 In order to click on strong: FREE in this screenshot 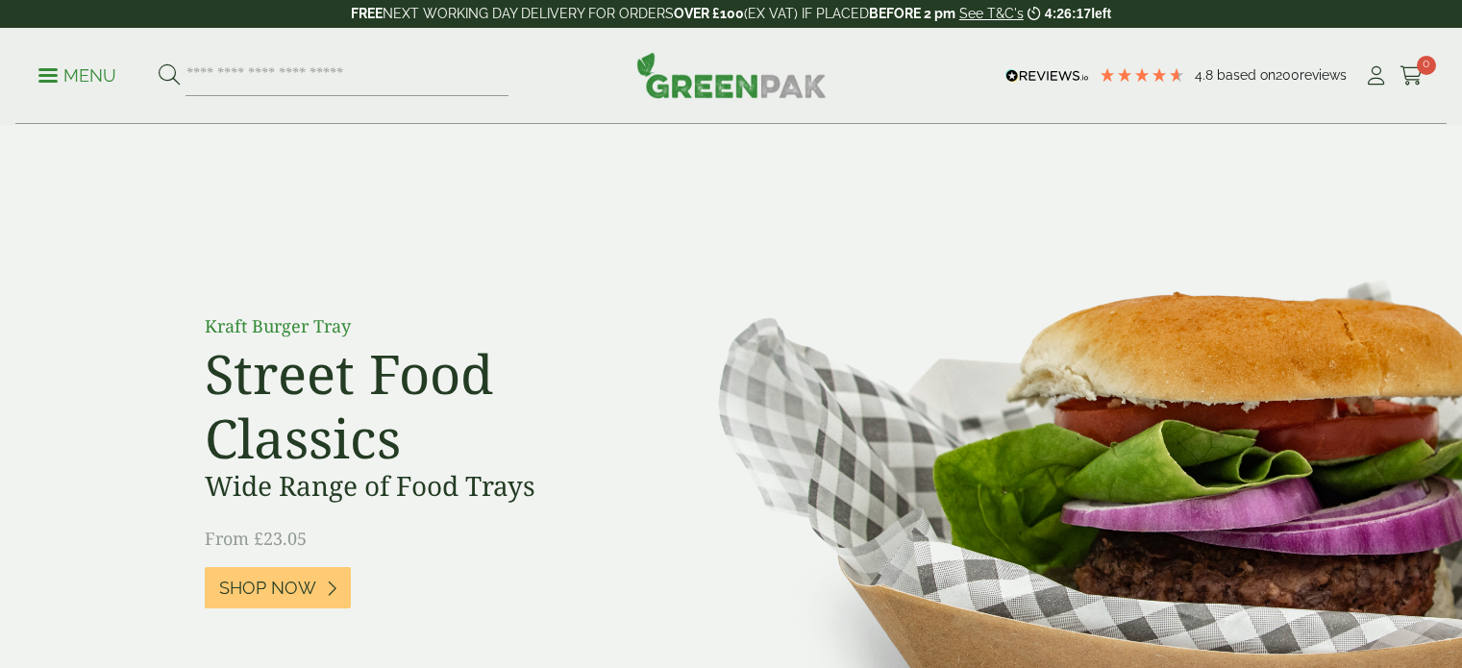, I will do `click(366, 13)`.